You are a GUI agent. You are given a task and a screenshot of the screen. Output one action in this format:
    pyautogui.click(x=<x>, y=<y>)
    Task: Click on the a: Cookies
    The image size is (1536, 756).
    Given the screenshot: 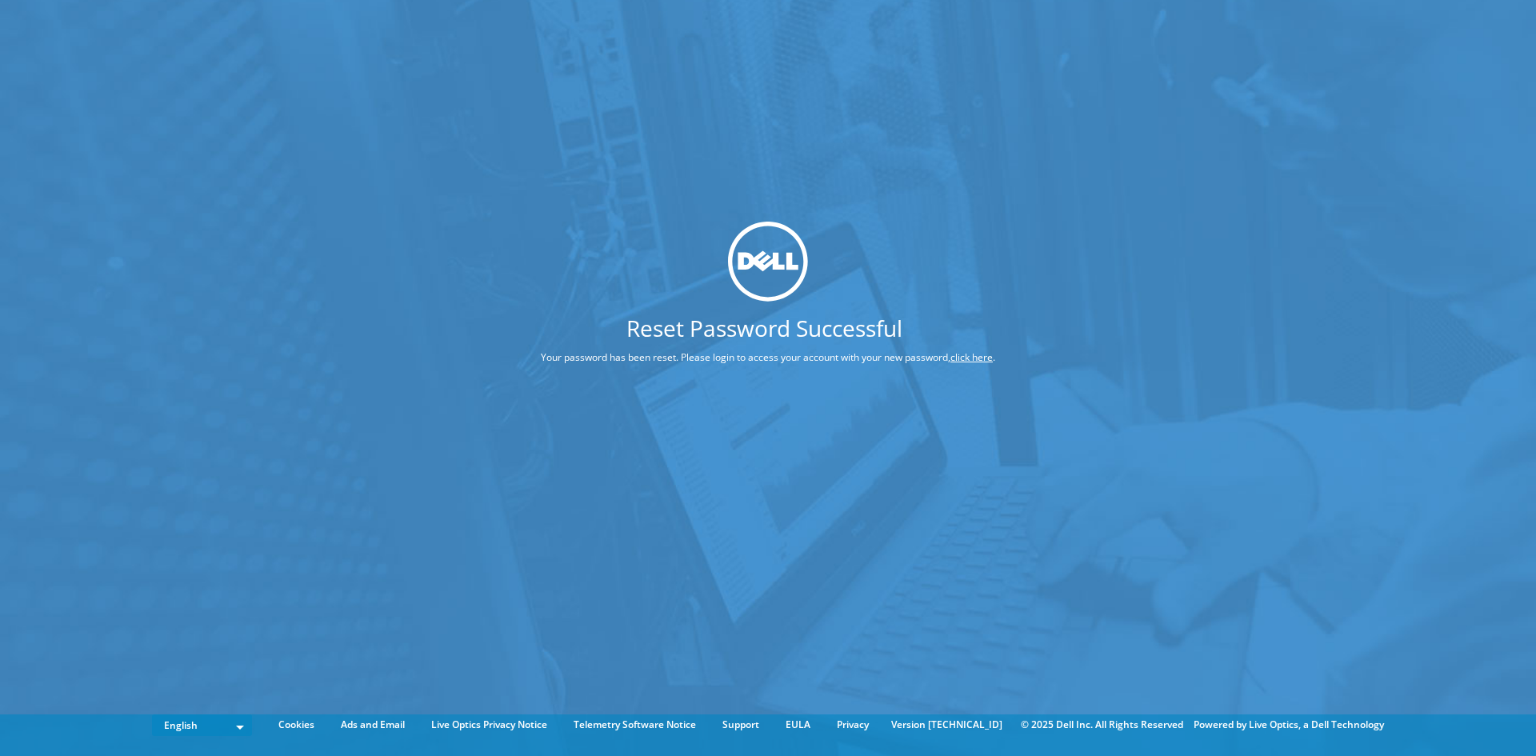 What is the action you would take?
    pyautogui.click(x=296, y=725)
    